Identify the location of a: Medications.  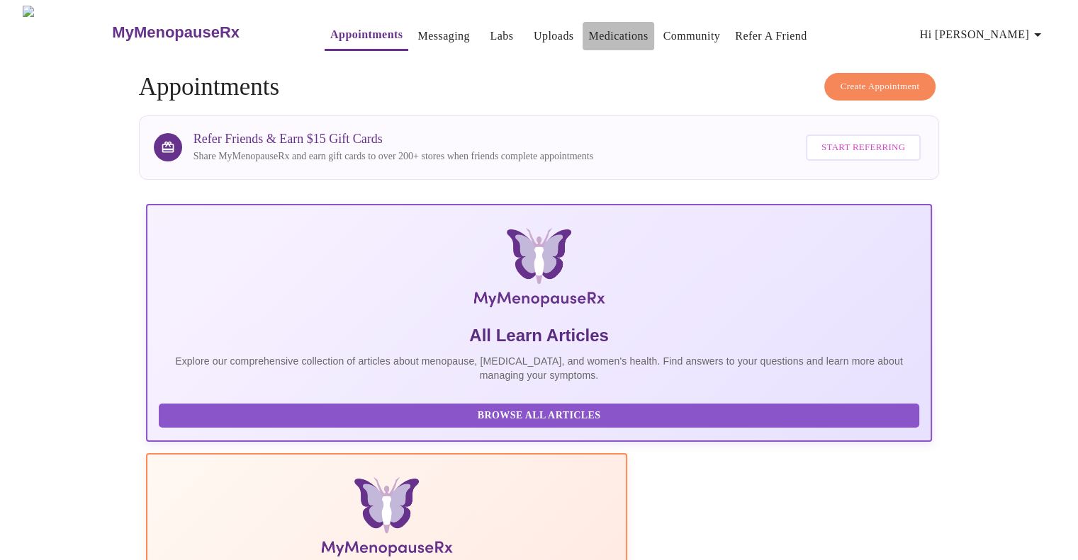
(618, 36).